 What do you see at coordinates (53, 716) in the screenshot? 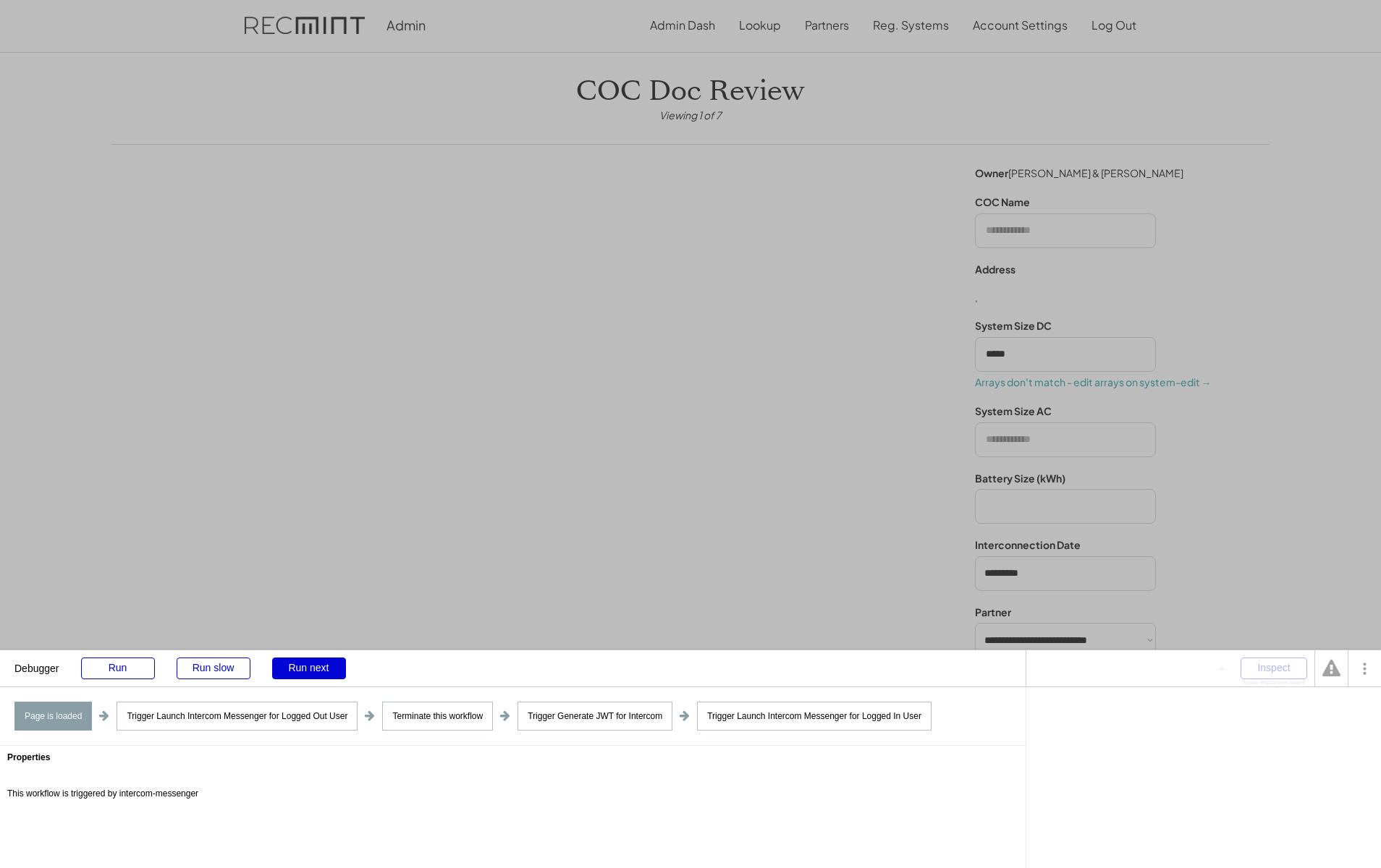
I see `div: Page is loaded` at bounding box center [53, 716].